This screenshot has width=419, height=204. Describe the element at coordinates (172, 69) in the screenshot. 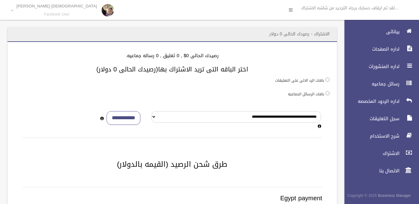

I see `h3: اختر الباقه التى تريد الاشتراك بها(رصيدك الحالى 0 دولار)` at that location.